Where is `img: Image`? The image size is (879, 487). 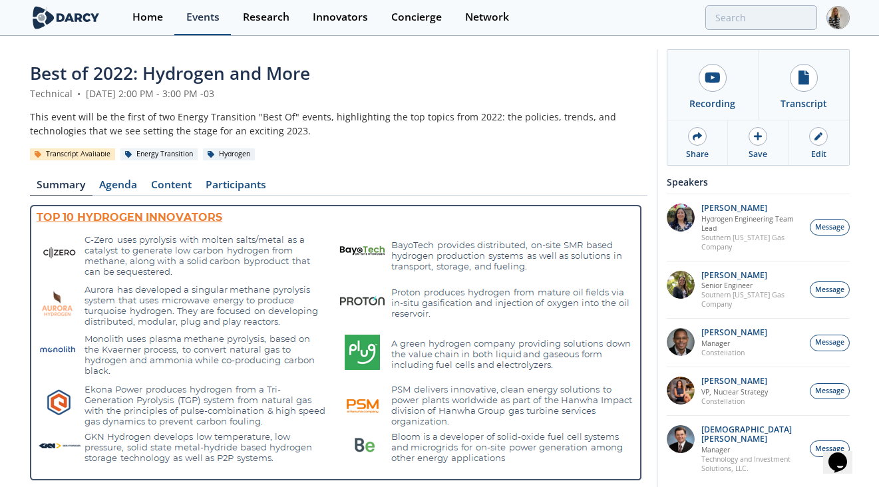 img: Image is located at coordinates (335, 343).